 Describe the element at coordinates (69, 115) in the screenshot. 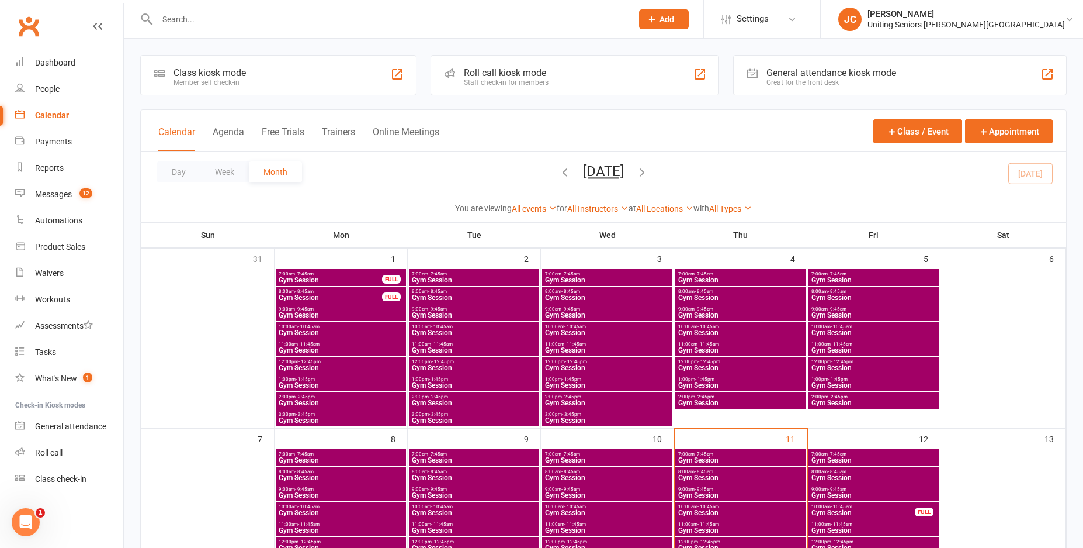

I see `a: Calendar` at that location.